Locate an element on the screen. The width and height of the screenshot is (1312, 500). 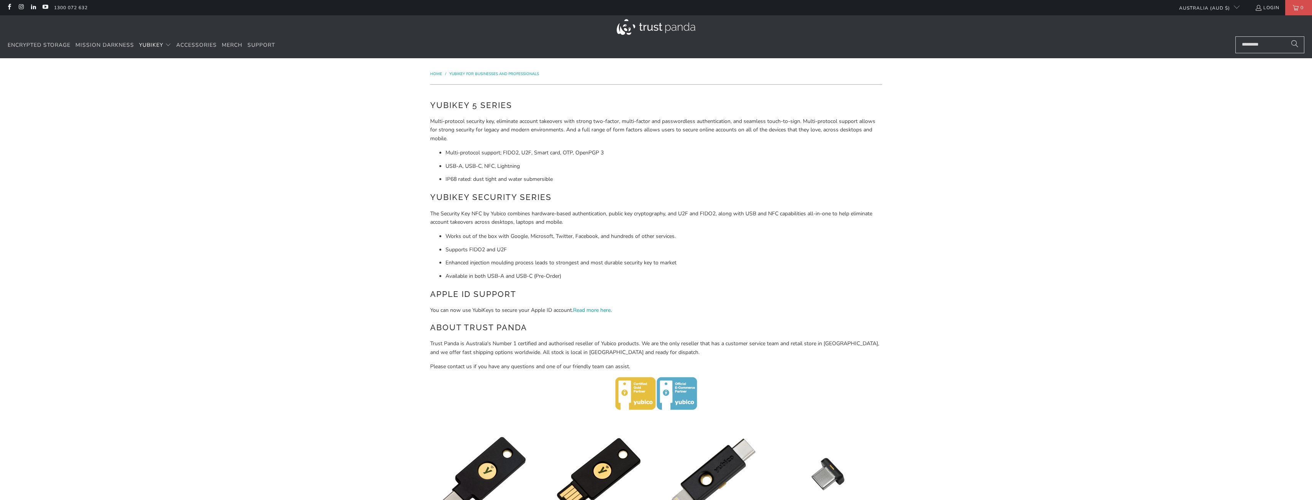
span: YubiKey for Businesses and Professionals is located at coordinates (494, 74).